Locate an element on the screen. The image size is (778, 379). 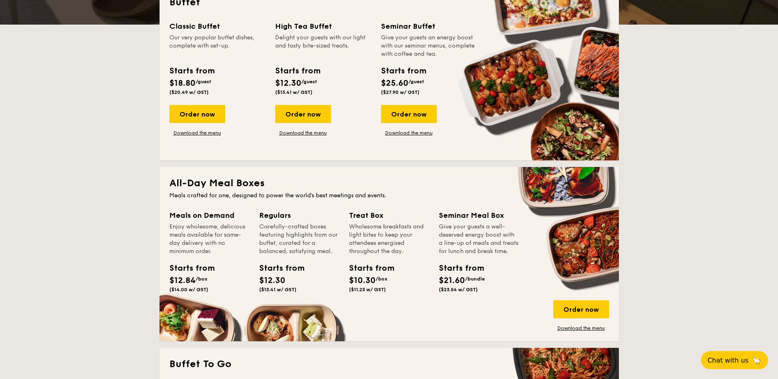
div: High Tea Buffet is located at coordinates (323, 26).